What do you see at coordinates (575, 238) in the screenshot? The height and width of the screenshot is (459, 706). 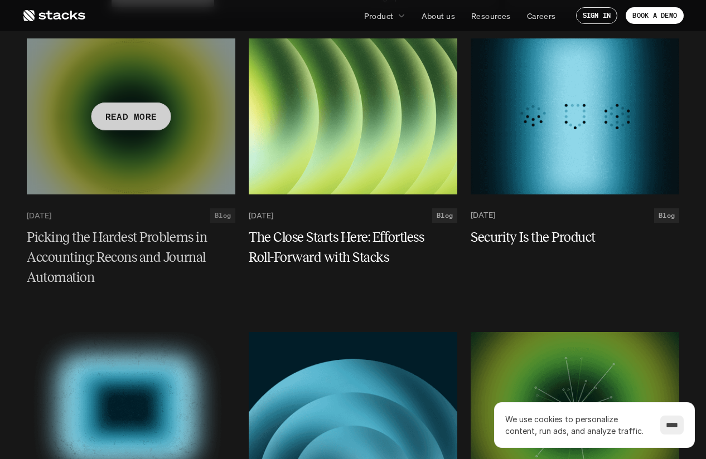 I see `a: Security Is the Product` at bounding box center [575, 238].